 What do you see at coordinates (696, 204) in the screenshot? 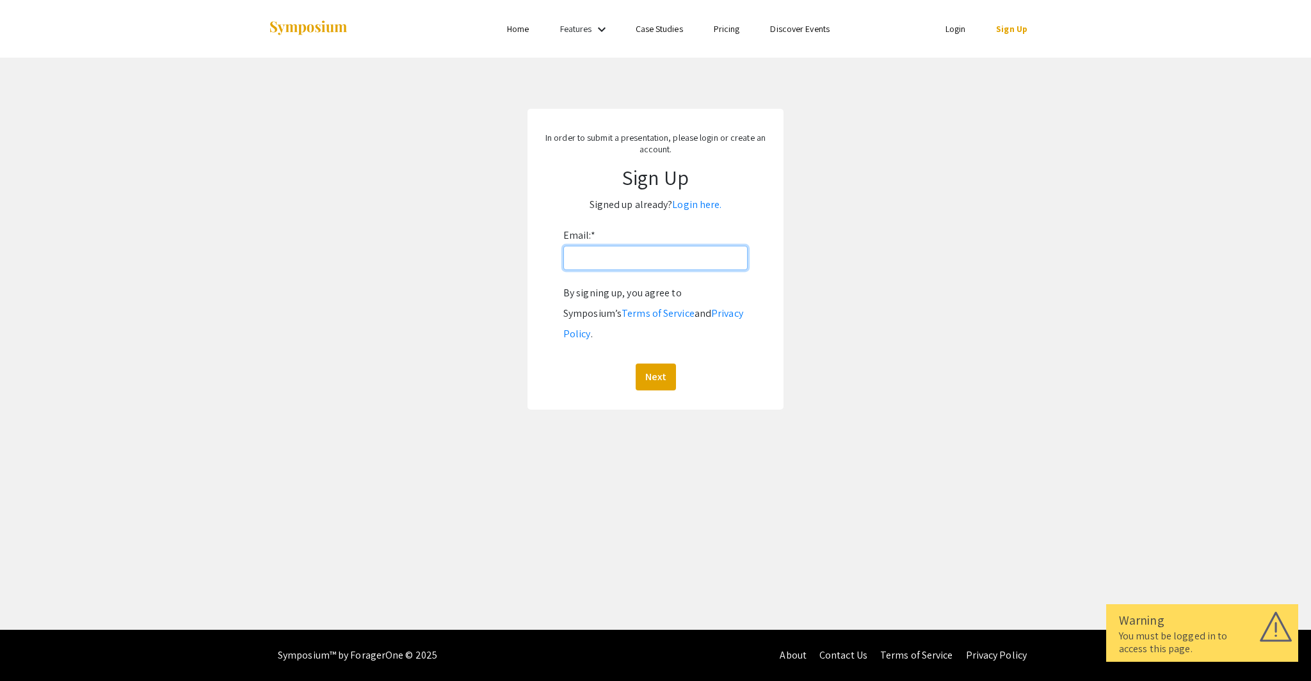
I see `a: Login here.` at bounding box center [696, 204].